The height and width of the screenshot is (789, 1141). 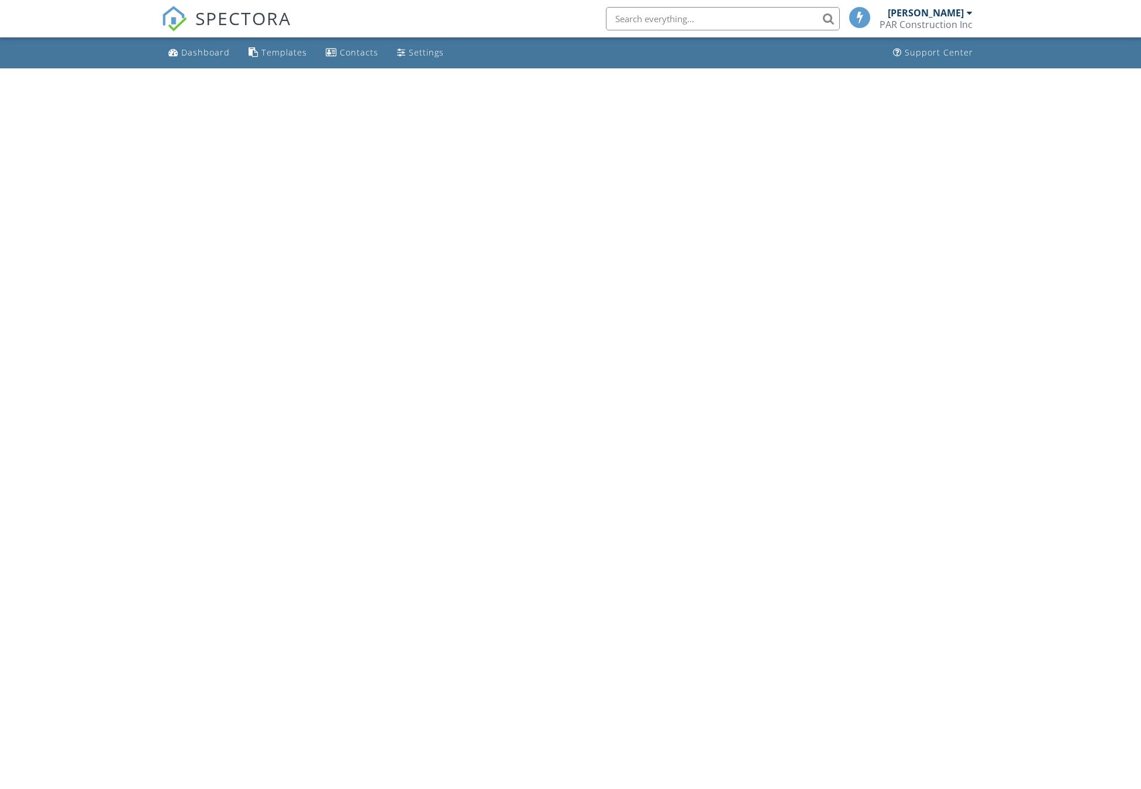 I want to click on a: Settings, so click(x=420, y=53).